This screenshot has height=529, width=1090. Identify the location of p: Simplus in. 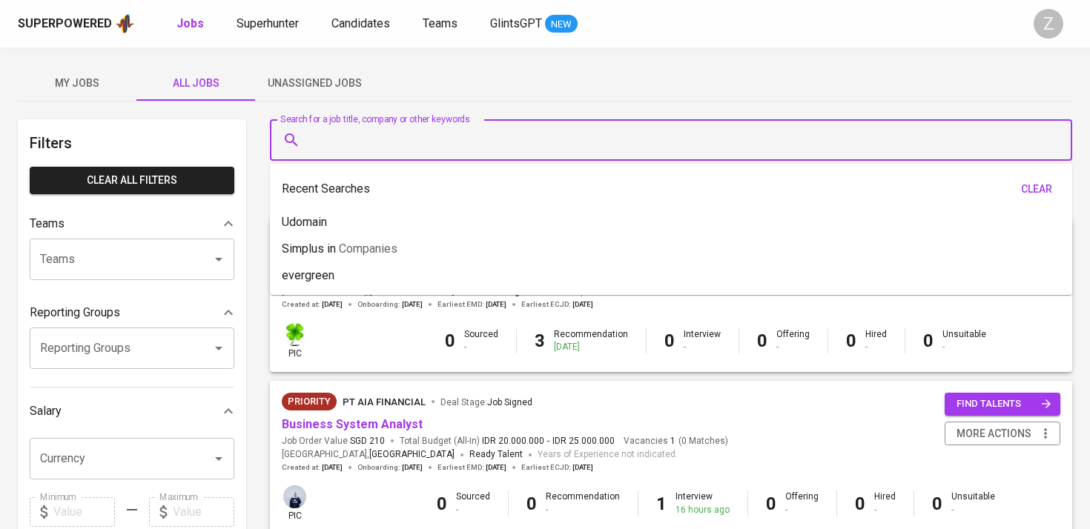
(339, 249).